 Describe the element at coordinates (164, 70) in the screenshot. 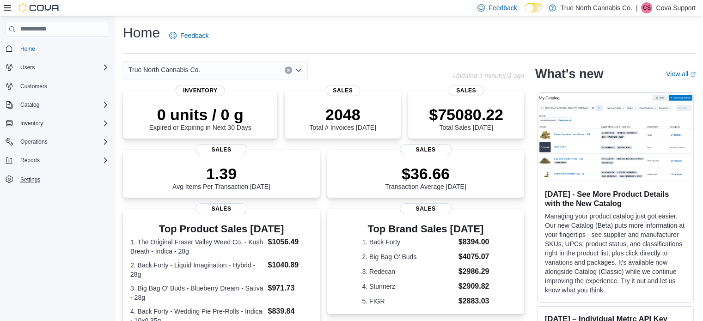

I see `span: True North Cannabis Co.` at that location.